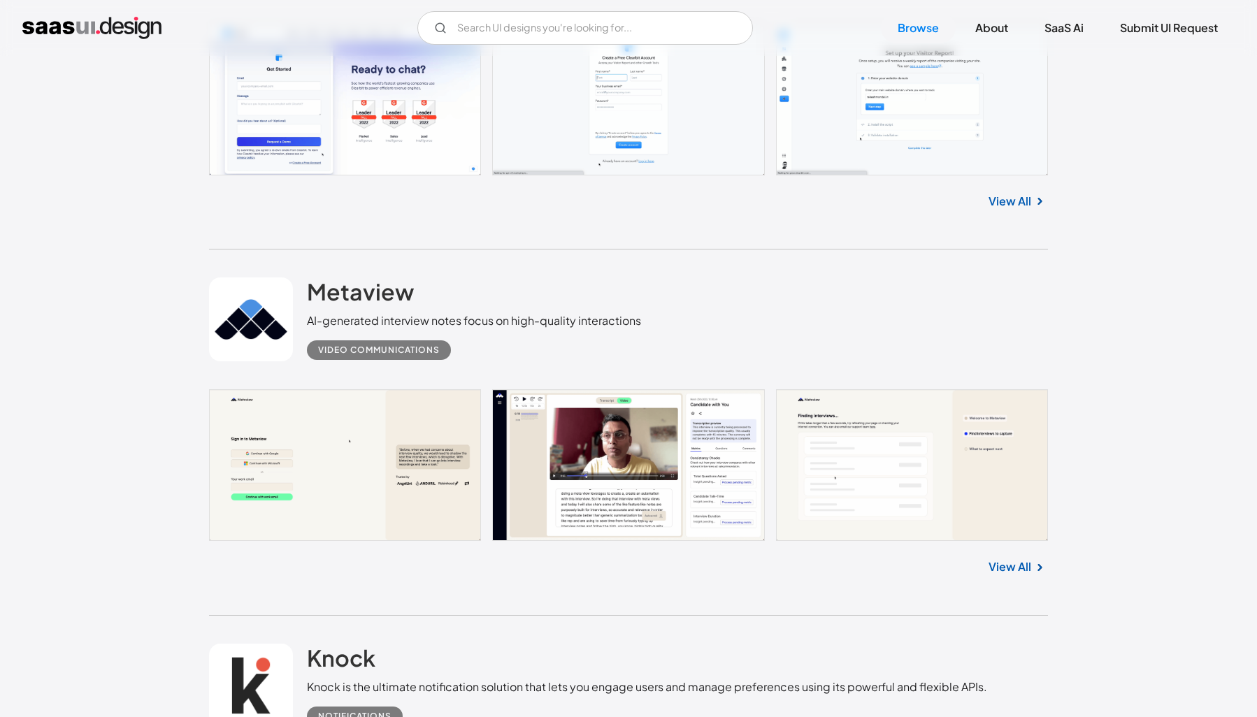 Image resolution: width=1257 pixels, height=717 pixels. What do you see at coordinates (92, 28) in the screenshot?
I see `a: home` at bounding box center [92, 28].